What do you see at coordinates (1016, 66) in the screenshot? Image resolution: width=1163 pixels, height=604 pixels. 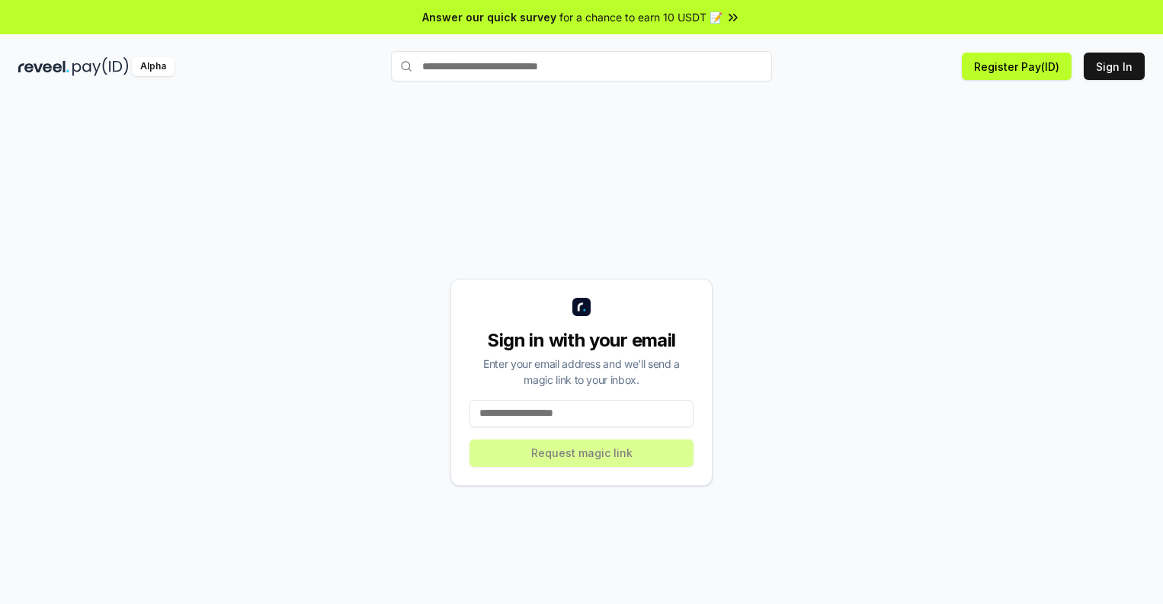 I see `button: Register Pay(ID)` at bounding box center [1016, 66].